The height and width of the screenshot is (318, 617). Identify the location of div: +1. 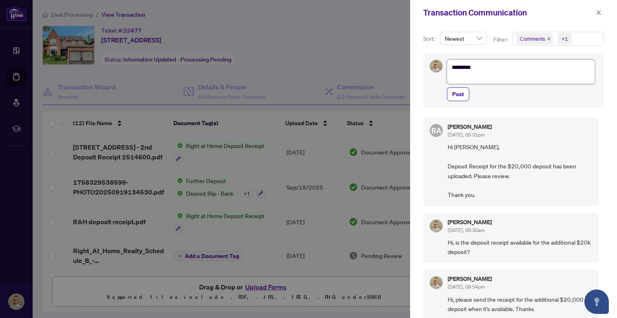
(565, 39).